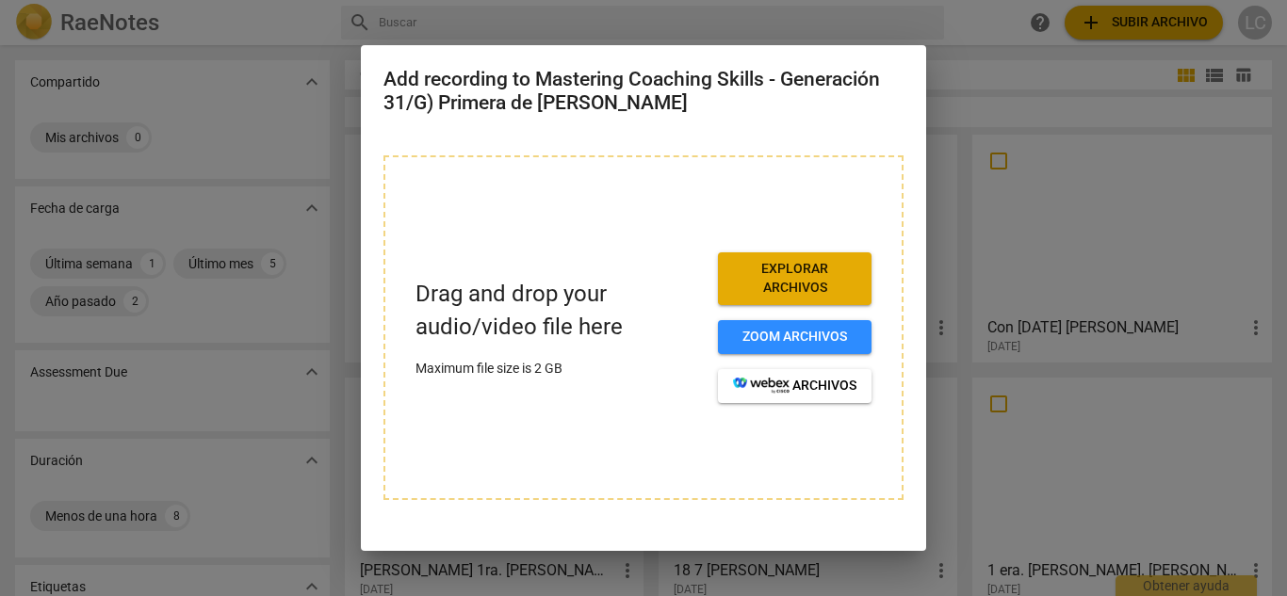  I want to click on span: Explorar archivos, so click(794, 278).